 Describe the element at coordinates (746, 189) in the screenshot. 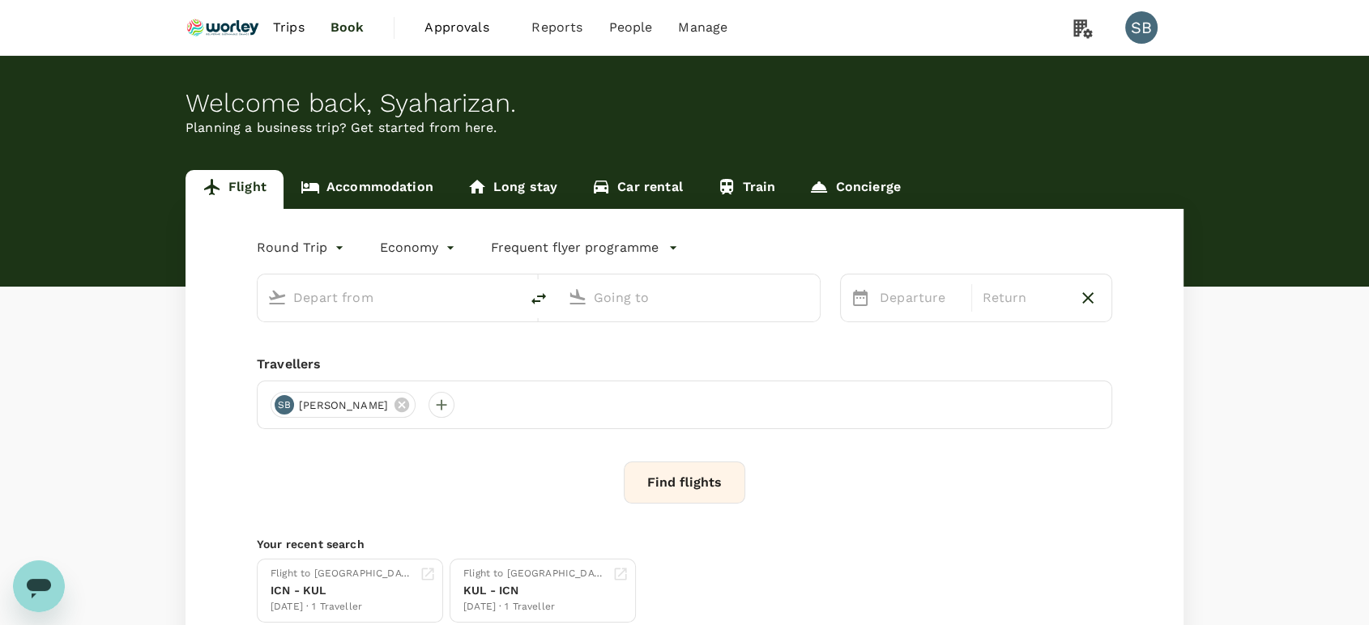

I see `a: Train` at that location.